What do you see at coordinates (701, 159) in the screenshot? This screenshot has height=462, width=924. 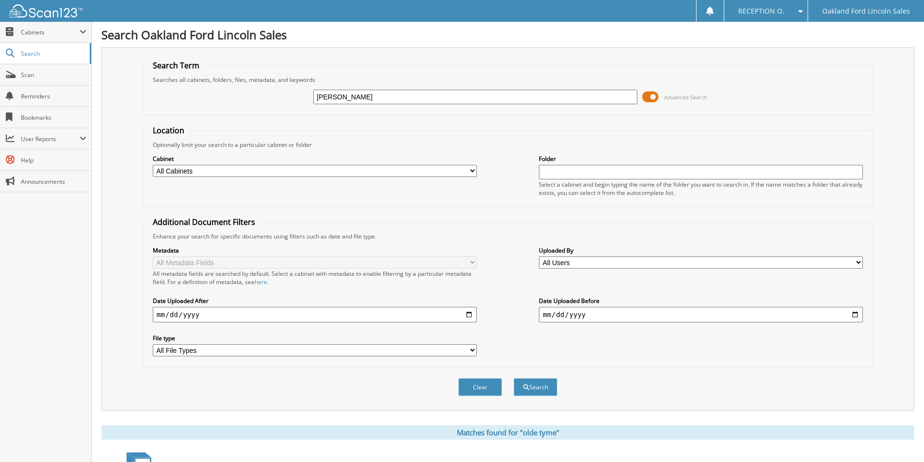 I see `label: Folder` at bounding box center [701, 159].